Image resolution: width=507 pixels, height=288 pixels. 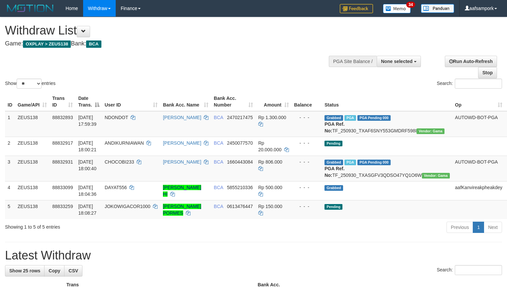 What do you see at coordinates (487, 73) in the screenshot?
I see `a: Stop` at bounding box center [487, 73].